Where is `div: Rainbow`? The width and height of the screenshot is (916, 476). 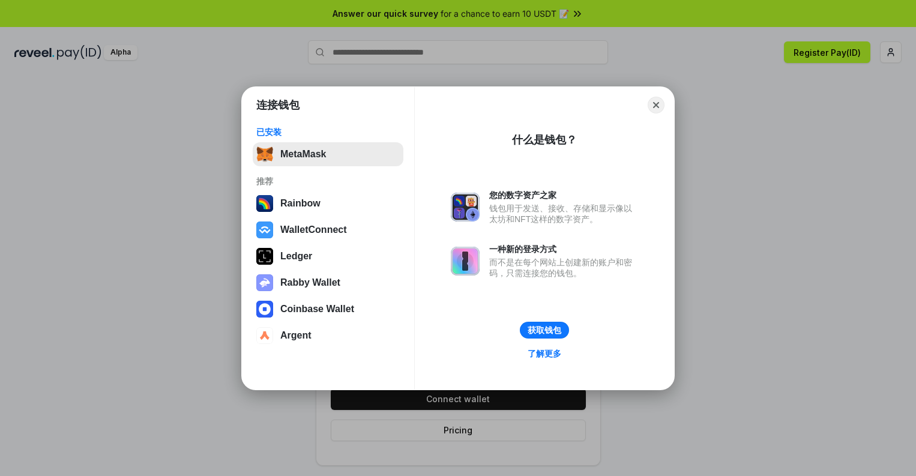 div: Rainbow is located at coordinates (300, 203).